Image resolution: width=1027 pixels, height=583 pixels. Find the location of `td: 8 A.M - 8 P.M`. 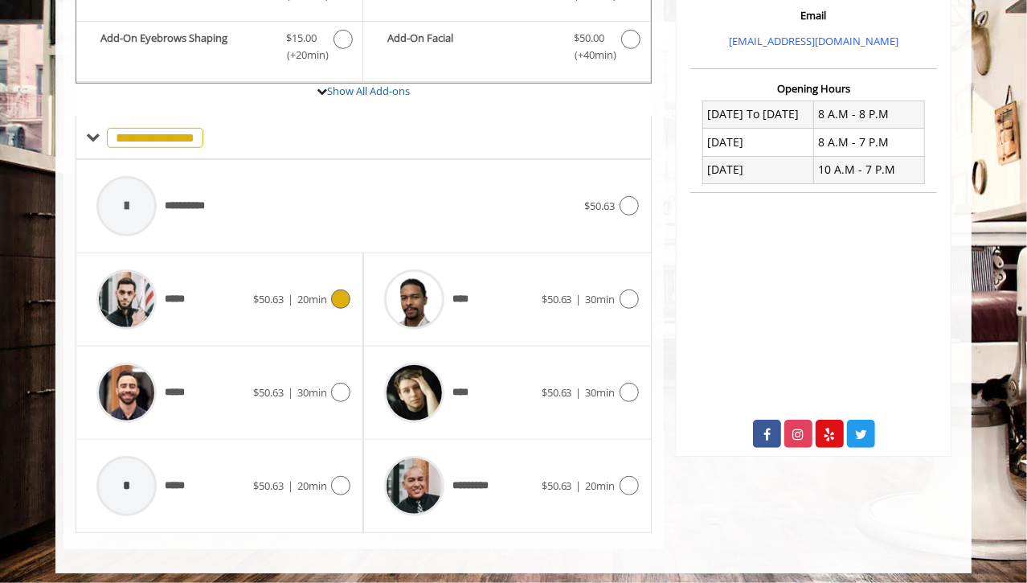

td: 8 A.M - 8 P.M is located at coordinates (869, 114).